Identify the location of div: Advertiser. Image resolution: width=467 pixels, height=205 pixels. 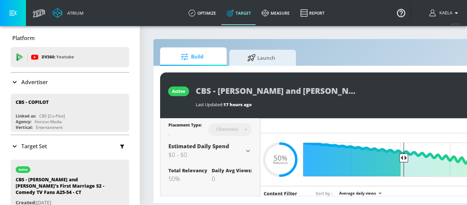
(70, 82).